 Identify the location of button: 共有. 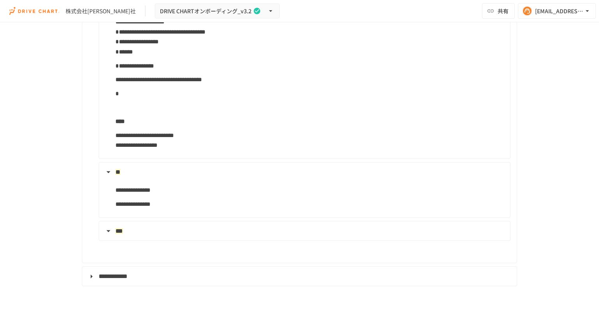
(499, 11).